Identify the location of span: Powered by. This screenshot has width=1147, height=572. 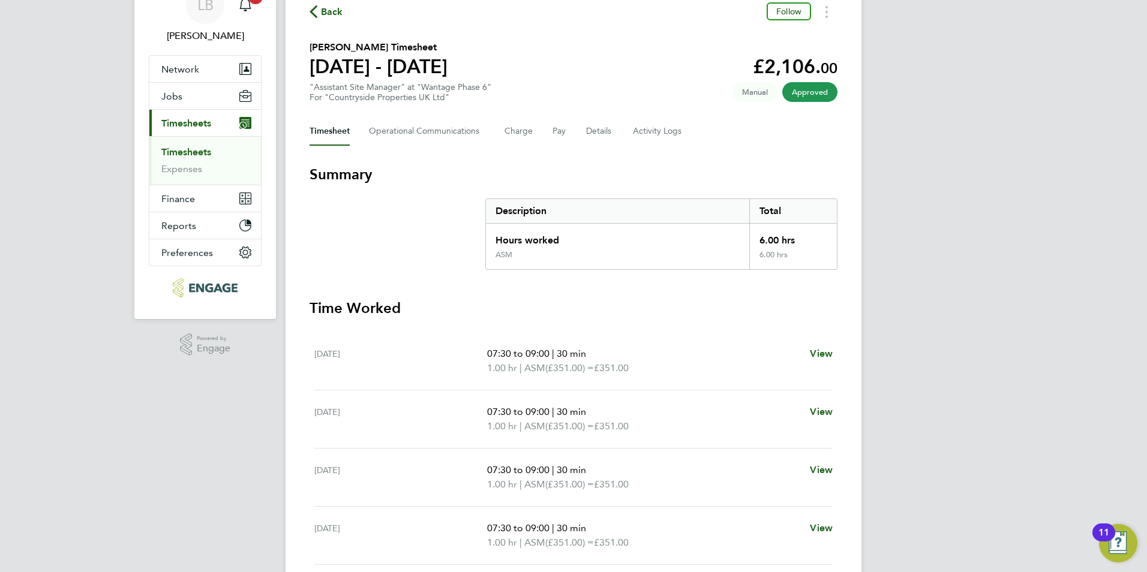
(214, 338).